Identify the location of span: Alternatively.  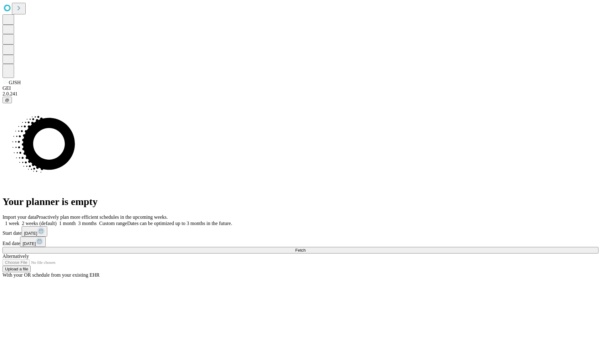
(16, 256).